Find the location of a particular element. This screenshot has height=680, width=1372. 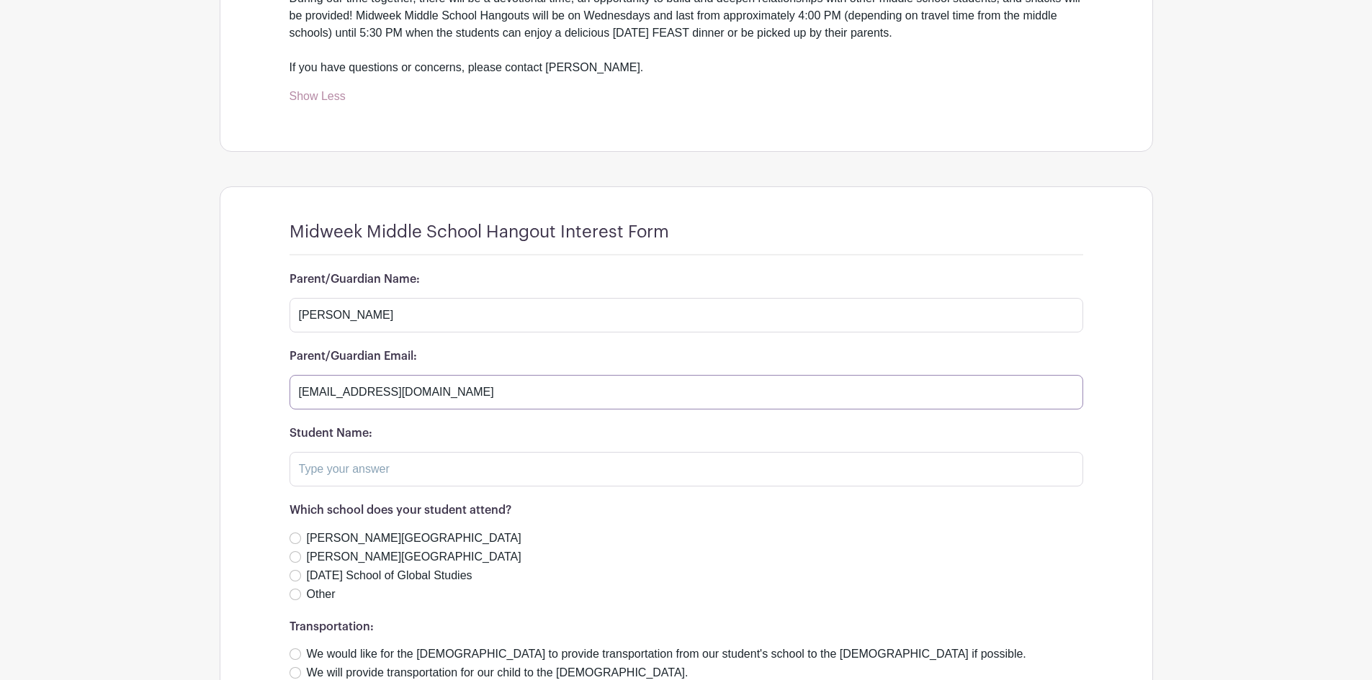

h6: Parent/Guardian Email: is located at coordinates (686, 356).